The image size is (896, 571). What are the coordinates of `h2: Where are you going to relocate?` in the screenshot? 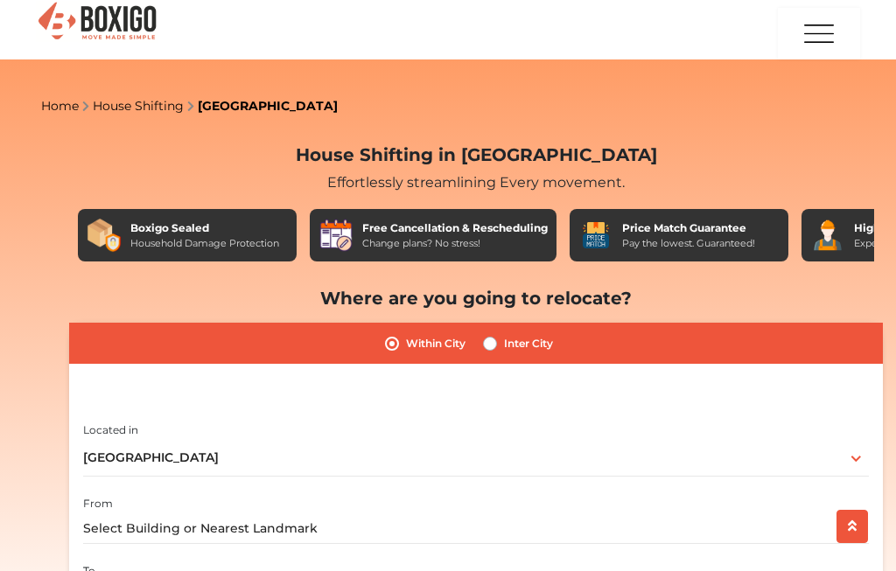 It's located at (476, 298).